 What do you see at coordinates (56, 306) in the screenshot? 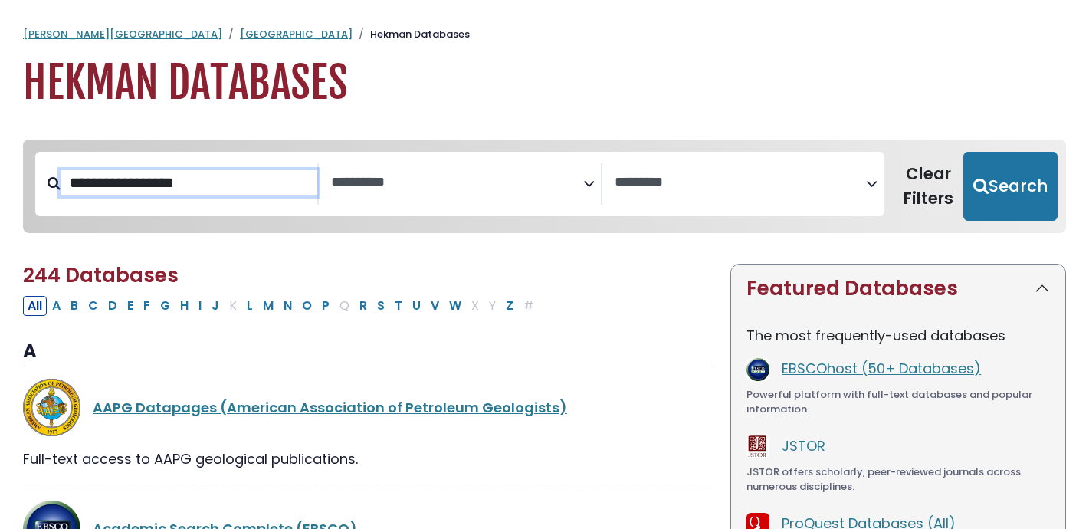
I see `button: Filter Results A` at bounding box center [56, 306].